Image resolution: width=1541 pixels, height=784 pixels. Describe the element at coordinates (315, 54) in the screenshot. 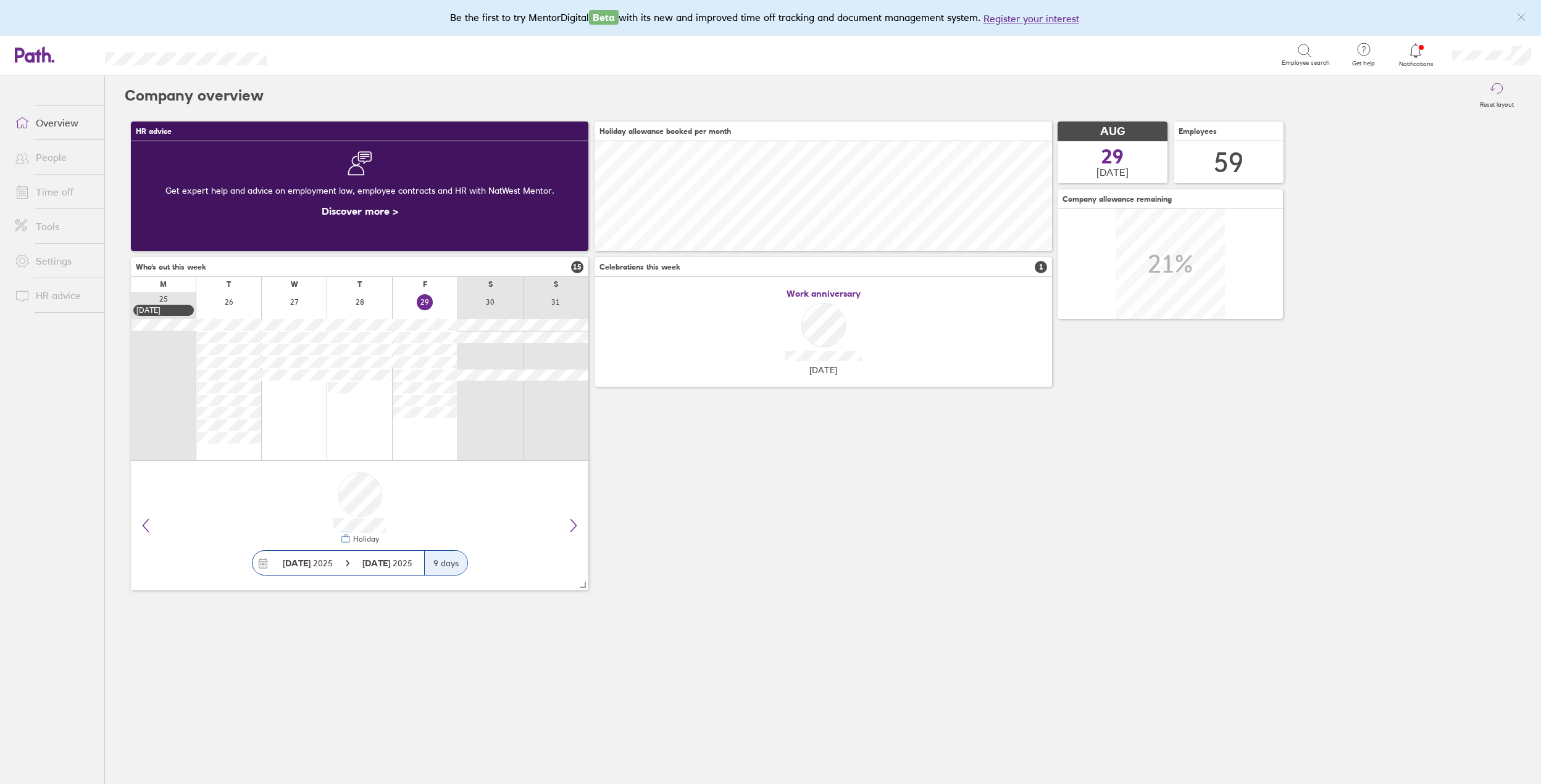

I see `div: Search` at that location.